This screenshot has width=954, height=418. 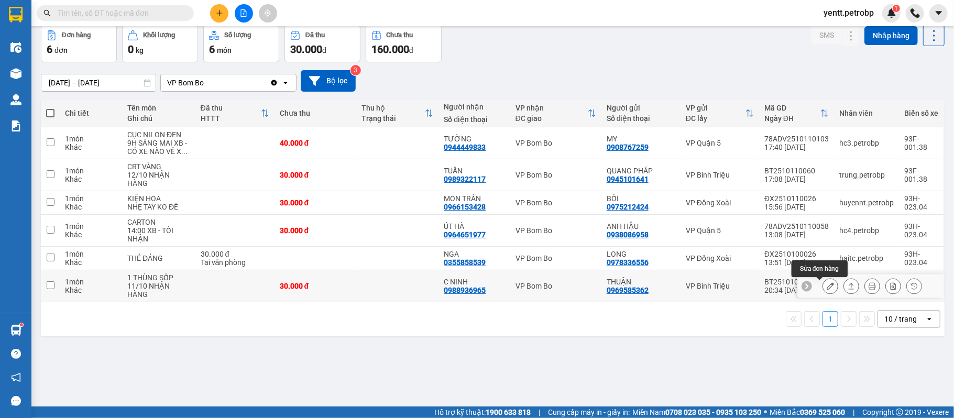 What do you see at coordinates (159, 35) in the screenshot?
I see `div: Khối lượng` at bounding box center [159, 35].